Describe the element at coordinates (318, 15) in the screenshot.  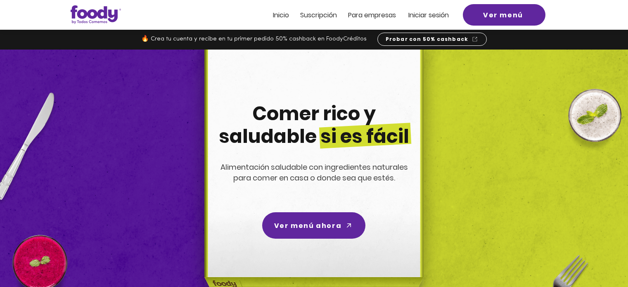
I see `a: Suscripción` at that location.